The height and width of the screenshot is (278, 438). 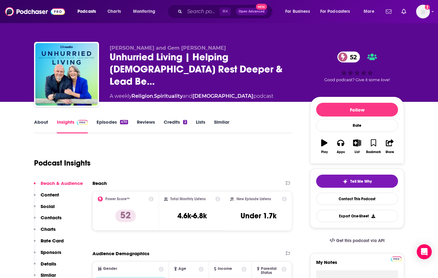 What do you see at coordinates (192, 216) in the screenshot?
I see `h3: 4.6k-6.8k` at bounding box center [192, 216].